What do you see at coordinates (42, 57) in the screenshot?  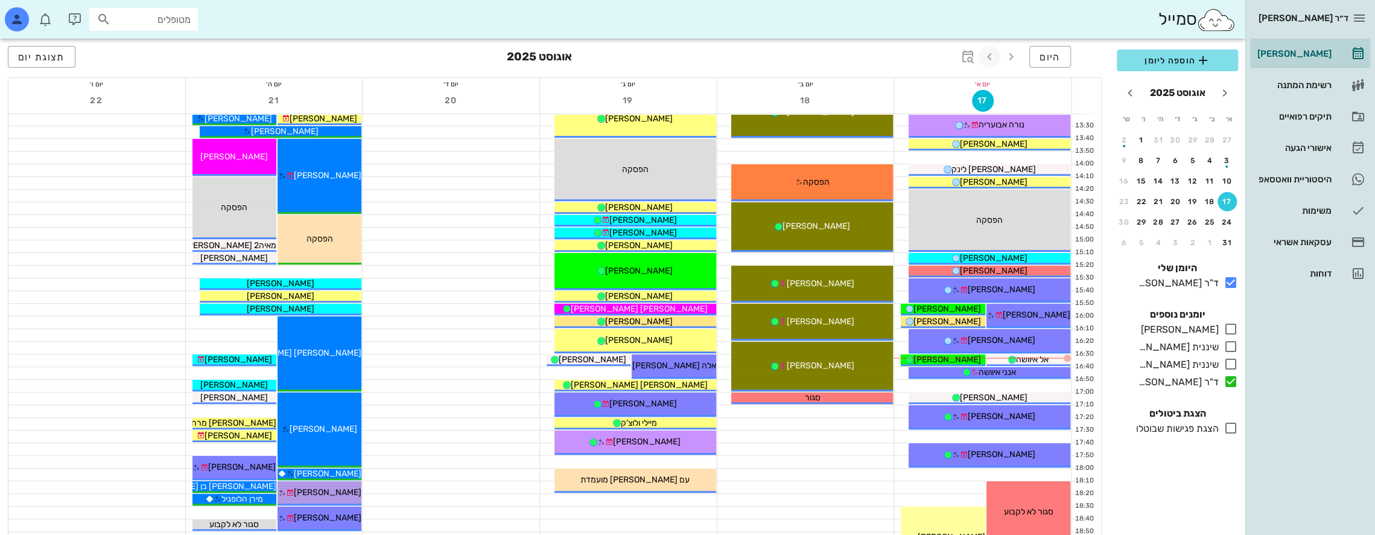 I see `span: תצוגת יום` at bounding box center [42, 57].